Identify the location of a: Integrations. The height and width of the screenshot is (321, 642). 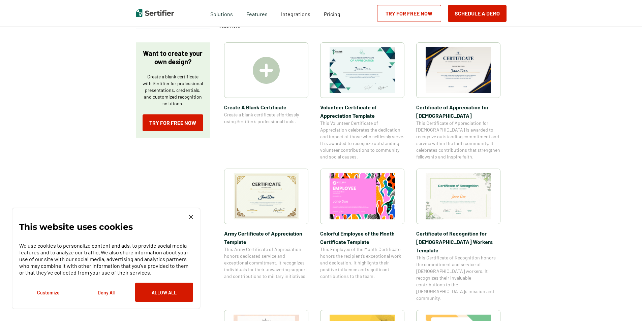
(295, 13).